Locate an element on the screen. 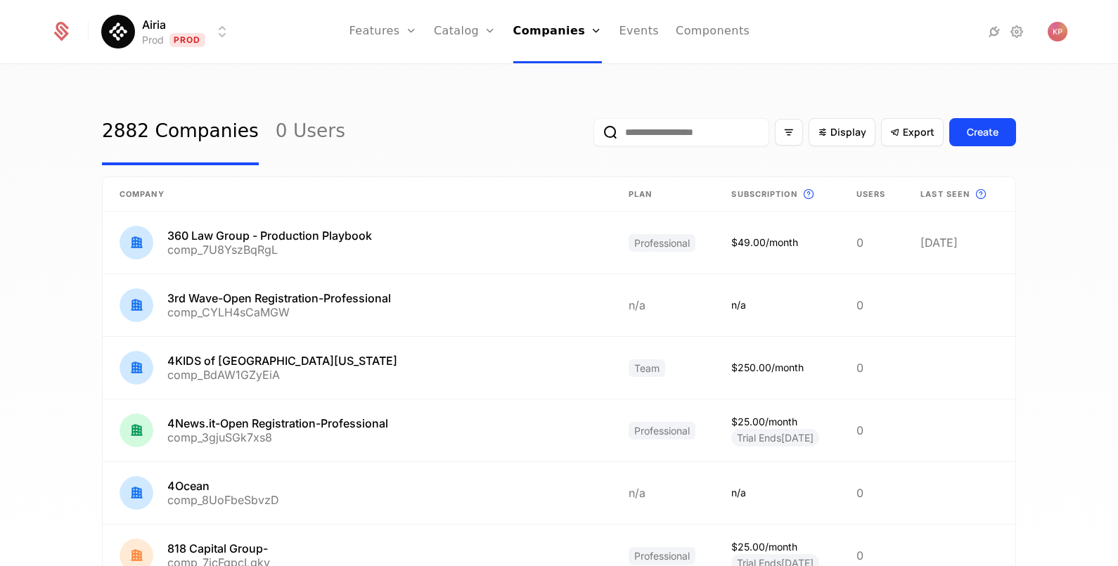 The width and height of the screenshot is (1118, 566). span: Prod is located at coordinates (187, 40).